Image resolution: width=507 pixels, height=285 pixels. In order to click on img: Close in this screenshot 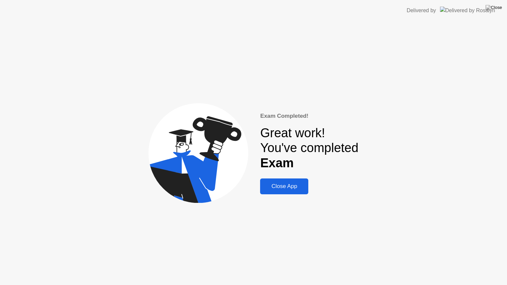, I will do `click(494, 8)`.